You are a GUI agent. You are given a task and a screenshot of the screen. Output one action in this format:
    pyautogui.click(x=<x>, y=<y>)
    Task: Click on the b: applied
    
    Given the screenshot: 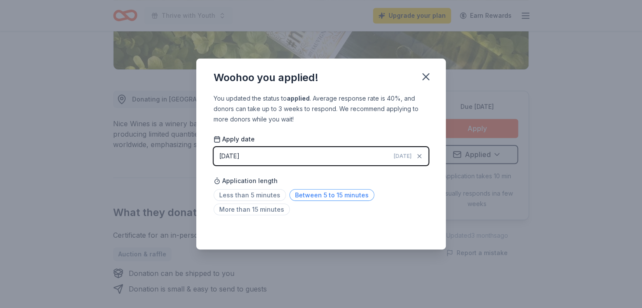 What is the action you would take?
    pyautogui.click(x=298, y=98)
    